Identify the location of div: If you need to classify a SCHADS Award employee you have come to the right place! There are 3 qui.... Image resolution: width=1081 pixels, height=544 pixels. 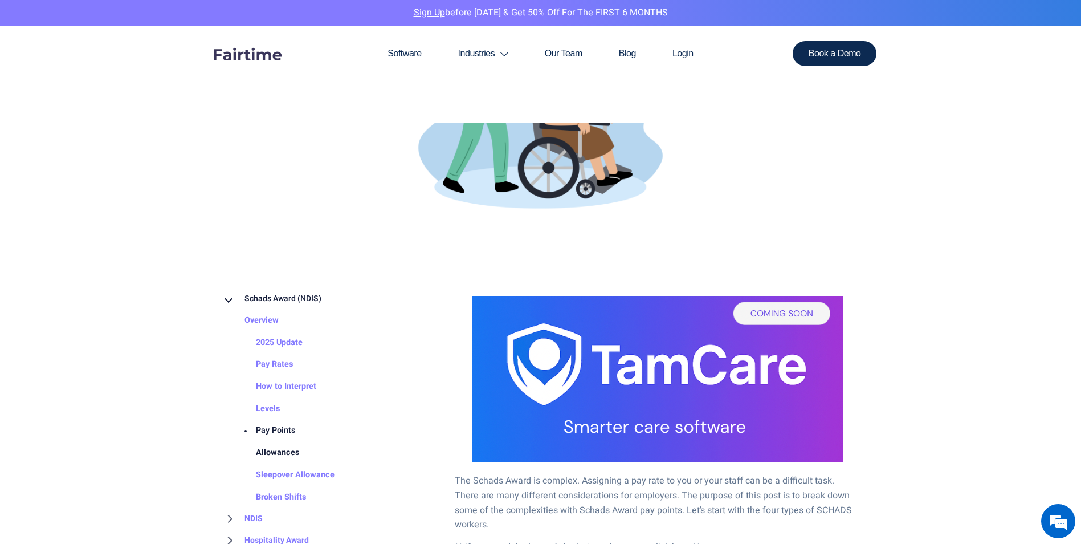
(103, 246).